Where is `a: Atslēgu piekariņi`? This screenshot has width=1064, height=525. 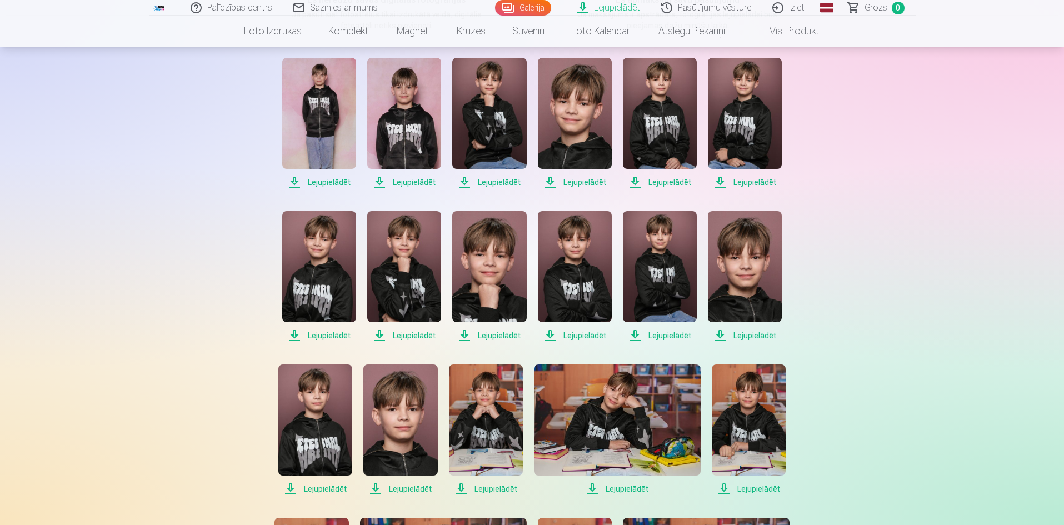 a: Atslēgu piekariņi is located at coordinates (692, 31).